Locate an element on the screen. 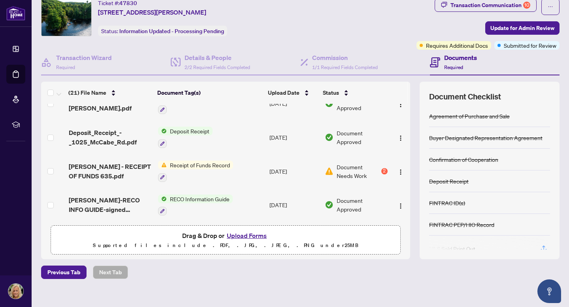 The image size is (569, 307). span: Update for Admin Review is located at coordinates (522, 28).